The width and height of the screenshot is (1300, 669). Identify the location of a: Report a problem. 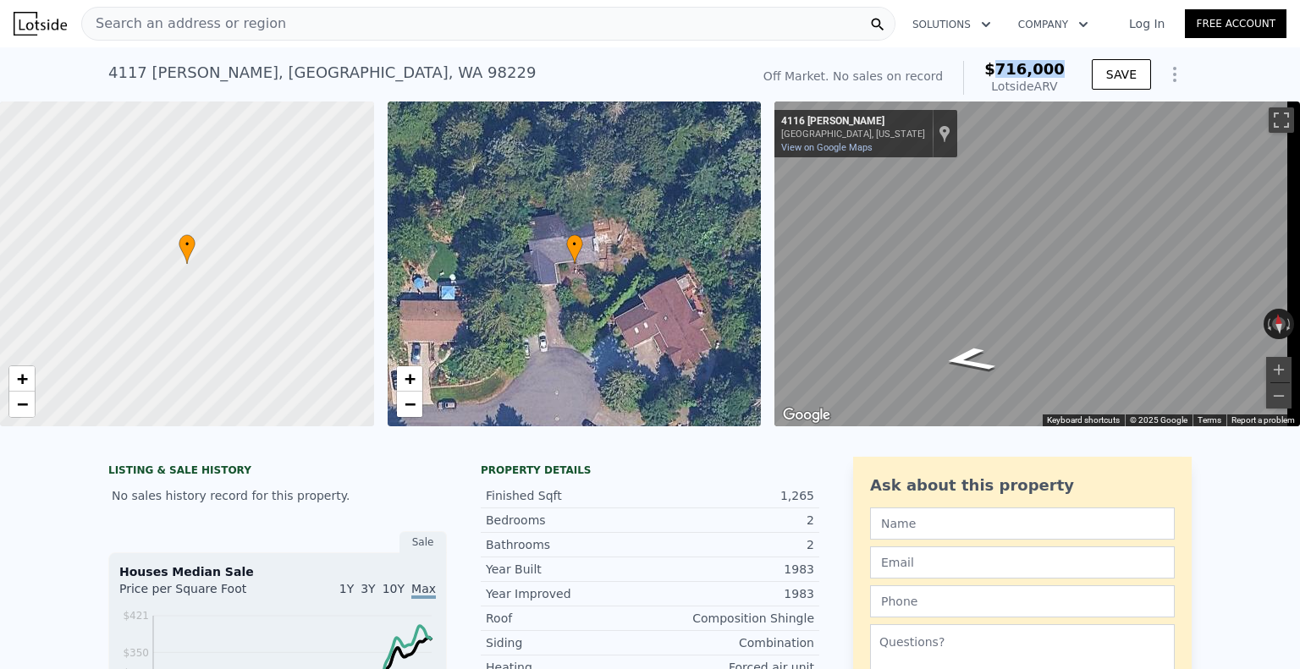
(1263, 420).